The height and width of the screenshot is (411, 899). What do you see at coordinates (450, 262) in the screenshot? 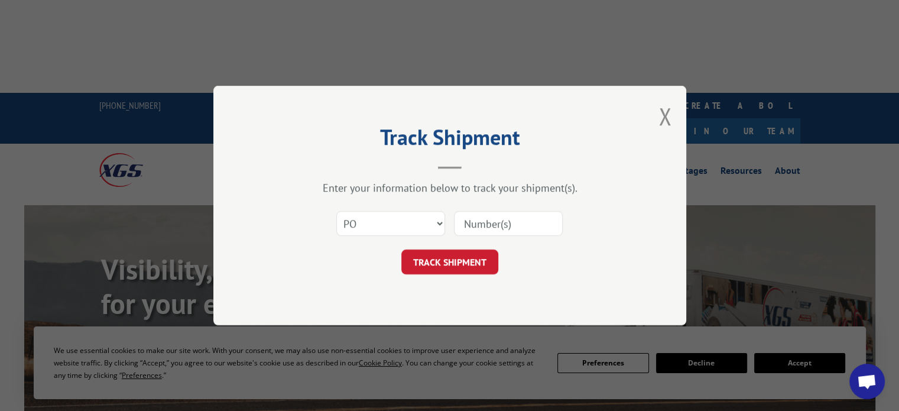
I see `button: TRACK SHIPMENT` at bounding box center [450, 262].